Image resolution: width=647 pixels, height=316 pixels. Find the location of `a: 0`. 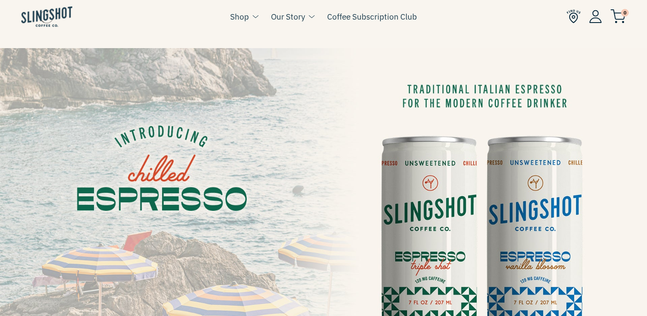

a: 0 is located at coordinates (618, 16).